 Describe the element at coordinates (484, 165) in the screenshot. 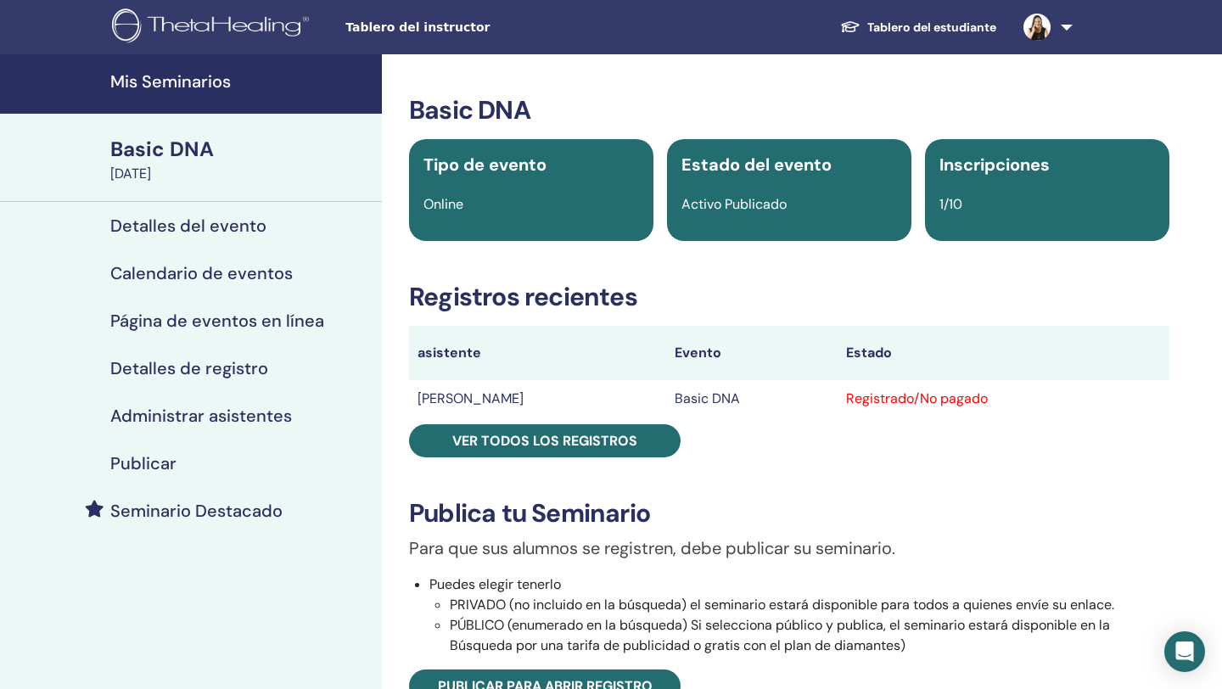

I see `span: Tipo de evento` at that location.